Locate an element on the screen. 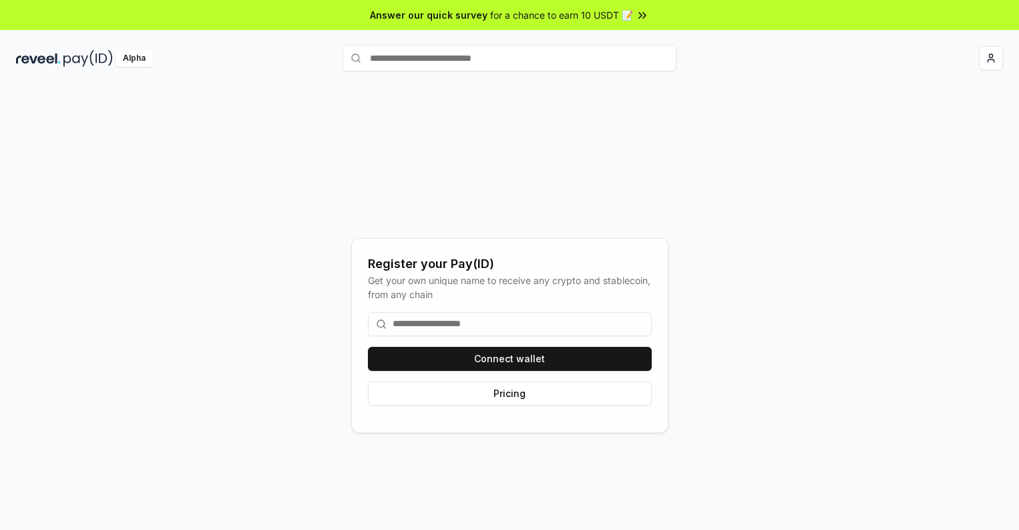  span: for a chance to earn 10 USDT 📝 is located at coordinates (562, 15).